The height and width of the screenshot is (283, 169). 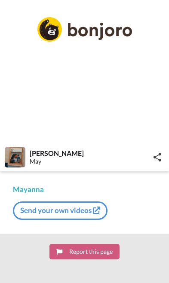 I want to click on div: Report this page, so click(x=91, y=252).